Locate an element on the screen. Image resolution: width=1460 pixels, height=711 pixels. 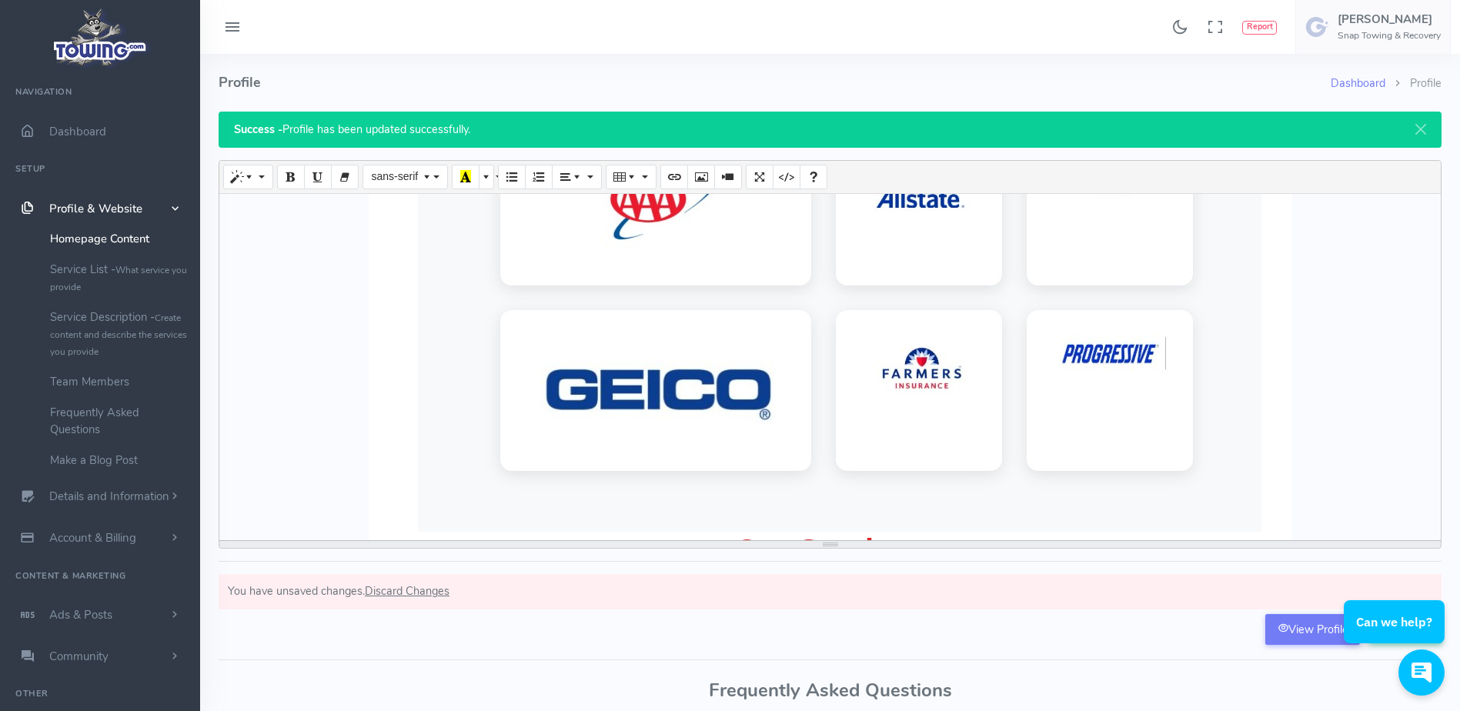
strong: Success - is located at coordinates (258, 129).